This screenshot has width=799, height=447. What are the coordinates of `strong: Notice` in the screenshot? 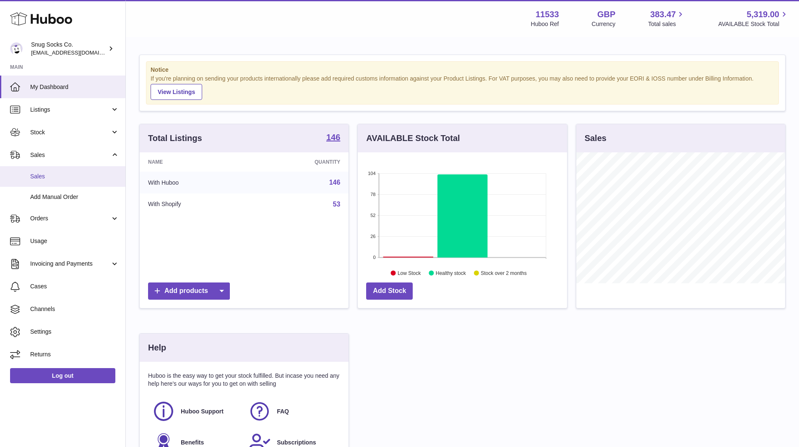 It's located at (462, 70).